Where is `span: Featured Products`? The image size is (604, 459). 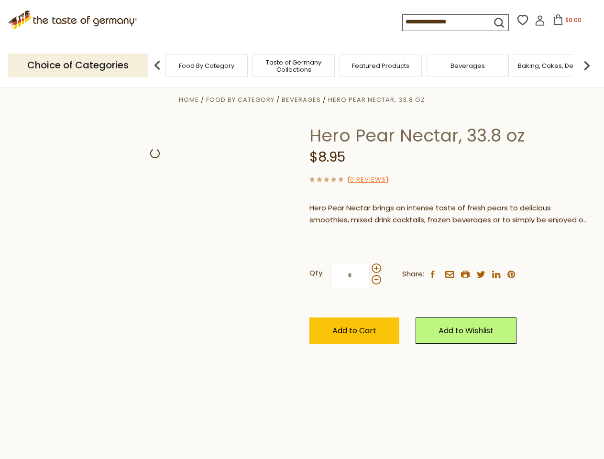
span: Featured Products is located at coordinates (381, 66).